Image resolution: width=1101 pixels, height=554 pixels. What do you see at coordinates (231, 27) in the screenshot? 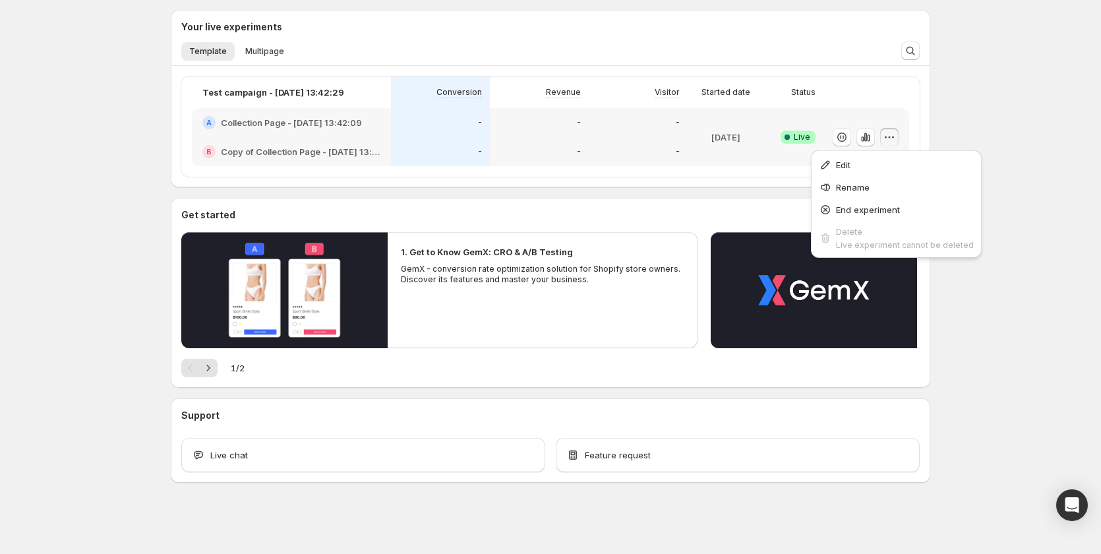
I see `h3: Your live experiments` at bounding box center [231, 27].